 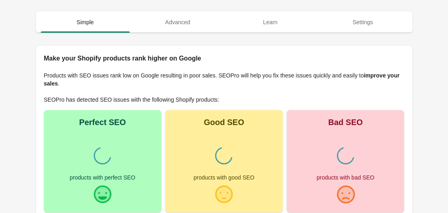 I want to click on span: Simple, so click(x=85, y=22).